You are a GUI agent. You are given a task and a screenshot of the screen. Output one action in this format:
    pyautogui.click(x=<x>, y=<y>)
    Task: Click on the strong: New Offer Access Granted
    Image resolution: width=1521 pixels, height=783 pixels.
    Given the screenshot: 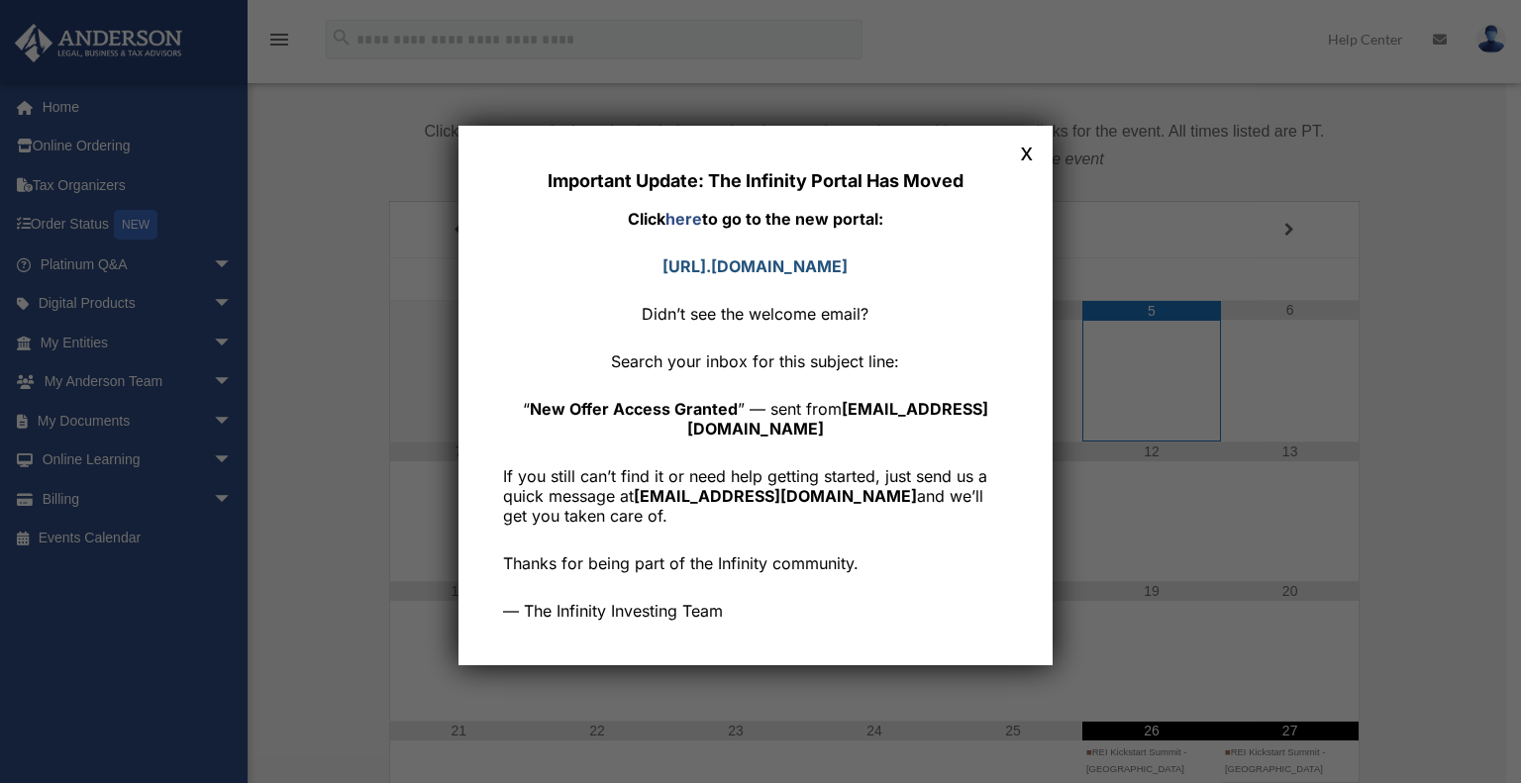 What is the action you would take?
    pyautogui.click(x=634, y=409)
    